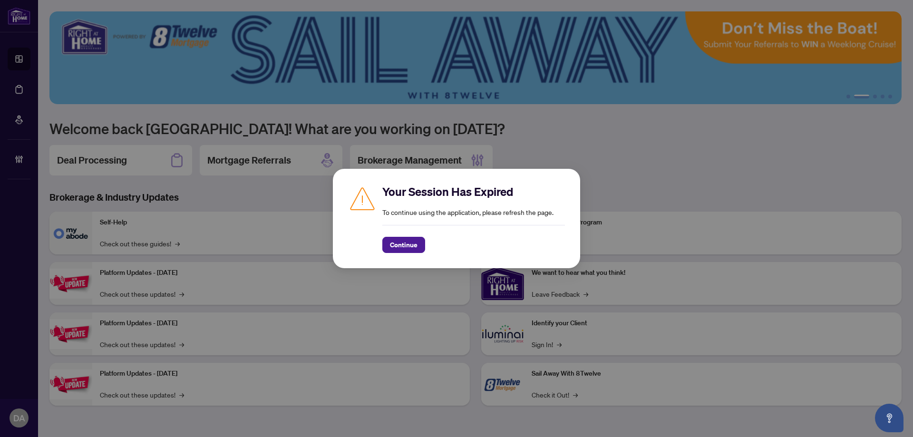  What do you see at coordinates (404, 245) in the screenshot?
I see `span: Continue` at bounding box center [404, 245].